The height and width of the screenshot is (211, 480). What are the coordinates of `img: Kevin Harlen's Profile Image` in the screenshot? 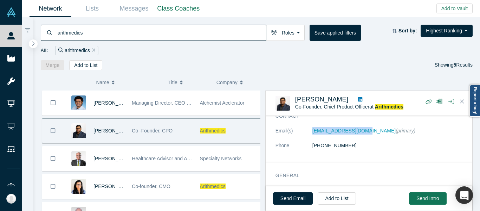 It's located at (79, 158).